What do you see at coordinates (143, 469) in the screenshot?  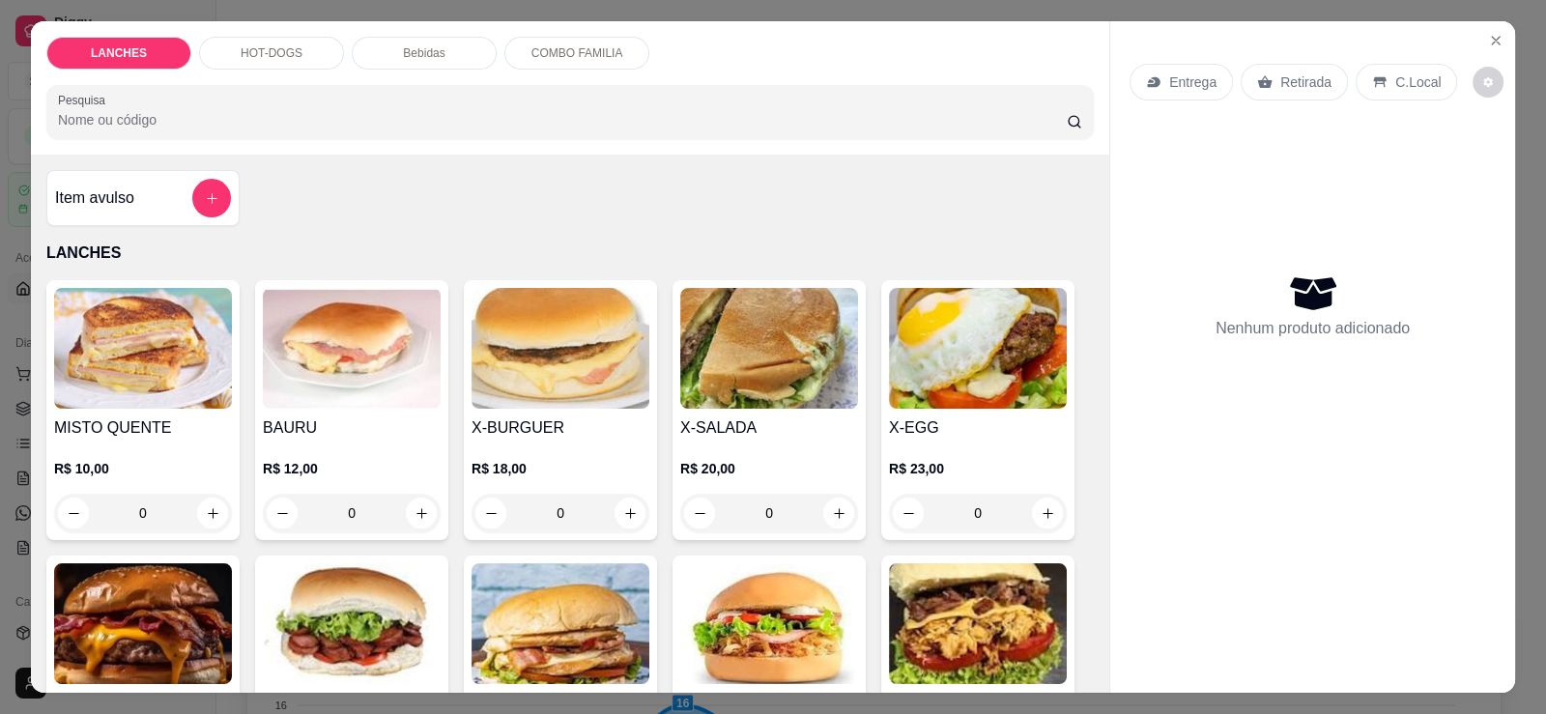 I see `p: R$ 10,00` at bounding box center [143, 469].